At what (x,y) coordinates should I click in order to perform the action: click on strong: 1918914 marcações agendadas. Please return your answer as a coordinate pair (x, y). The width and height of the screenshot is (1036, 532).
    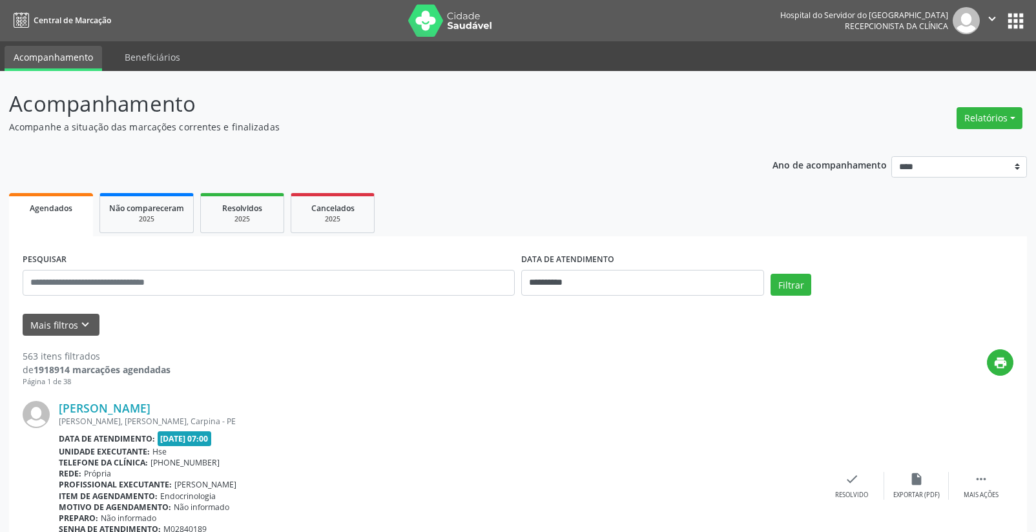
    Looking at the image, I should click on (102, 369).